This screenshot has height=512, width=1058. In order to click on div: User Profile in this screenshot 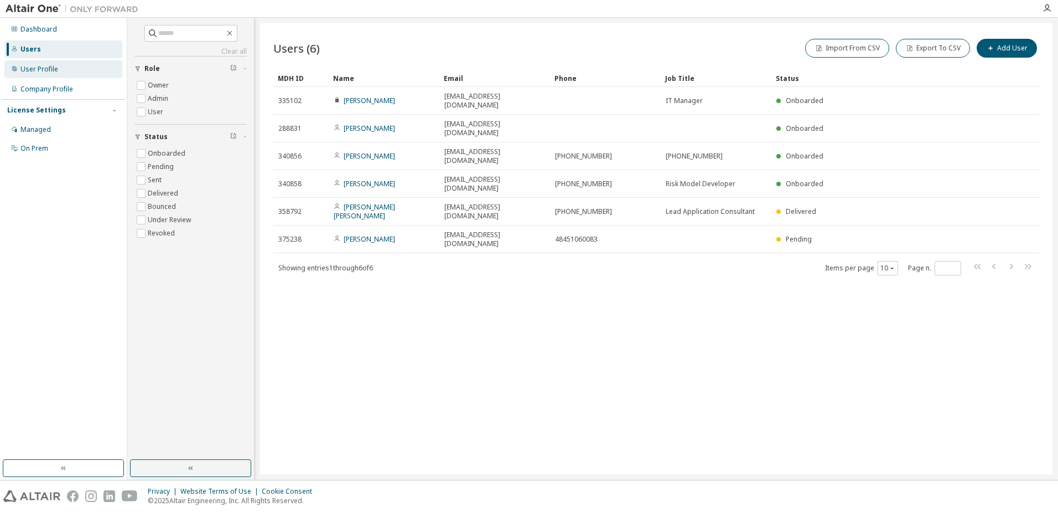, I will do `click(39, 69)`.